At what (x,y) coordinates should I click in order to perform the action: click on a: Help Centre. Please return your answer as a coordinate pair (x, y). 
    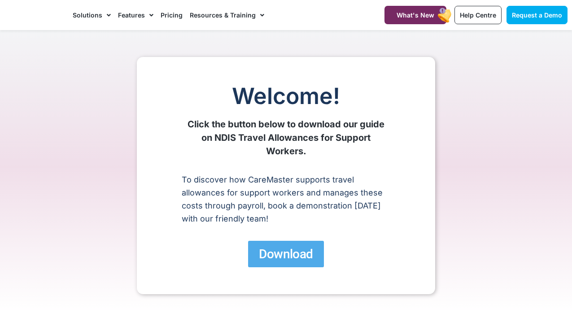
    Looking at the image, I should click on (478, 15).